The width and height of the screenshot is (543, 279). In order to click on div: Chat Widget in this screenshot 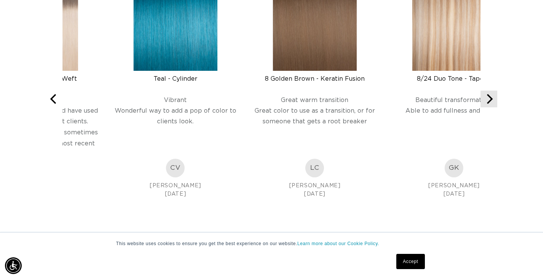, I will do `click(524, 261)`.